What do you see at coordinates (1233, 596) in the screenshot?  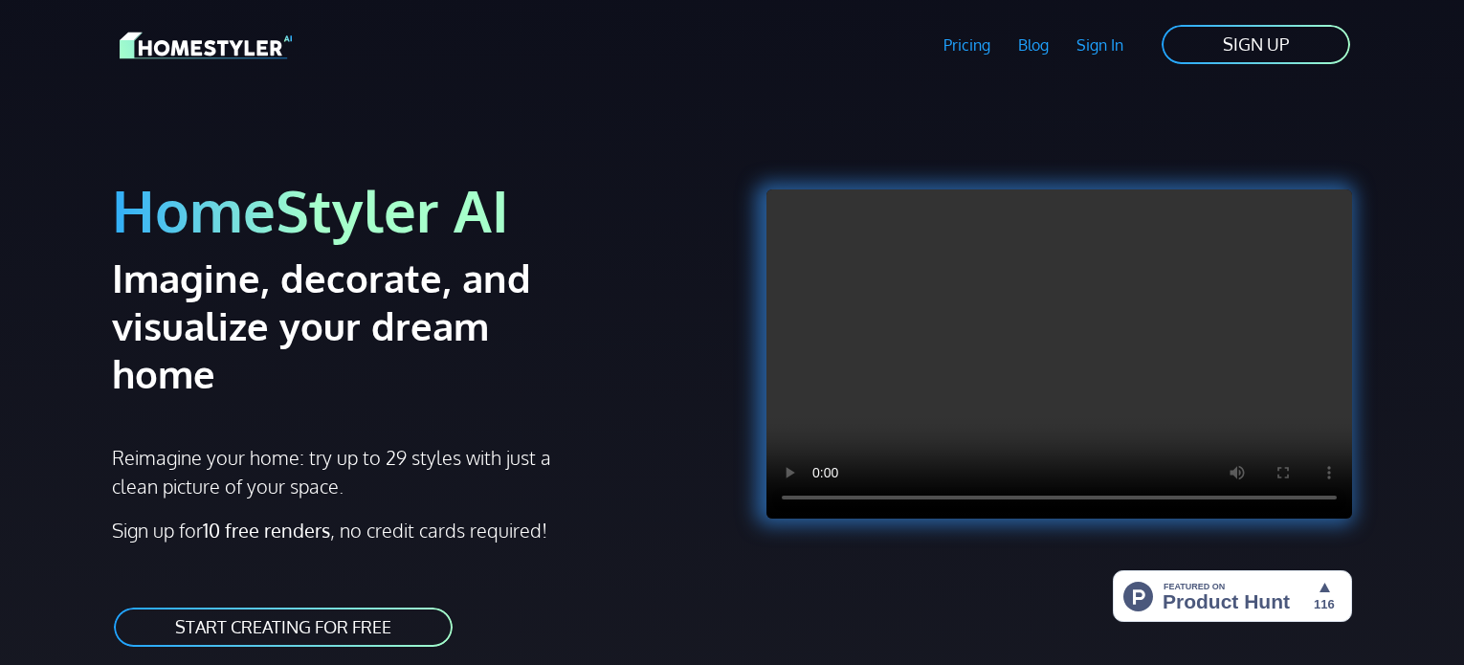 I see `img: HomeStyler AI - Interior Design Made Easy: One Click to Your Dream Home | Product Hunt` at bounding box center [1233, 596].